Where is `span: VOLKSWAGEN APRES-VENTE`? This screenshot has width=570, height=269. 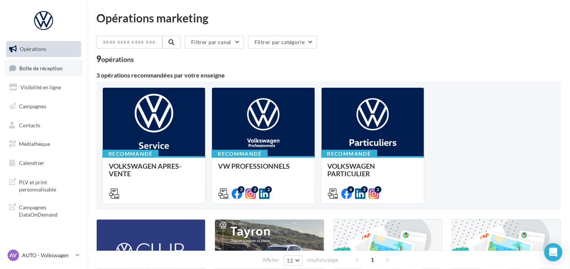
span: VOLKSWAGEN APRES-VENTE is located at coordinates (145, 170).